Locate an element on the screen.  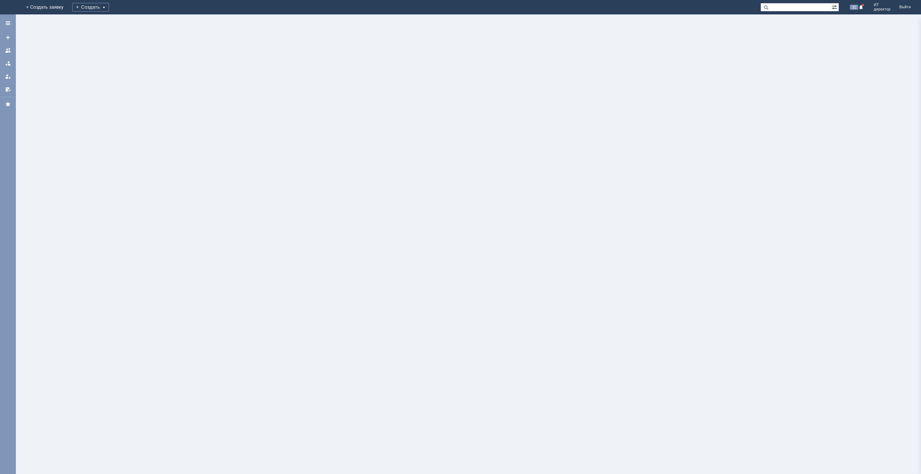
div: Создать is located at coordinates (91, 7).